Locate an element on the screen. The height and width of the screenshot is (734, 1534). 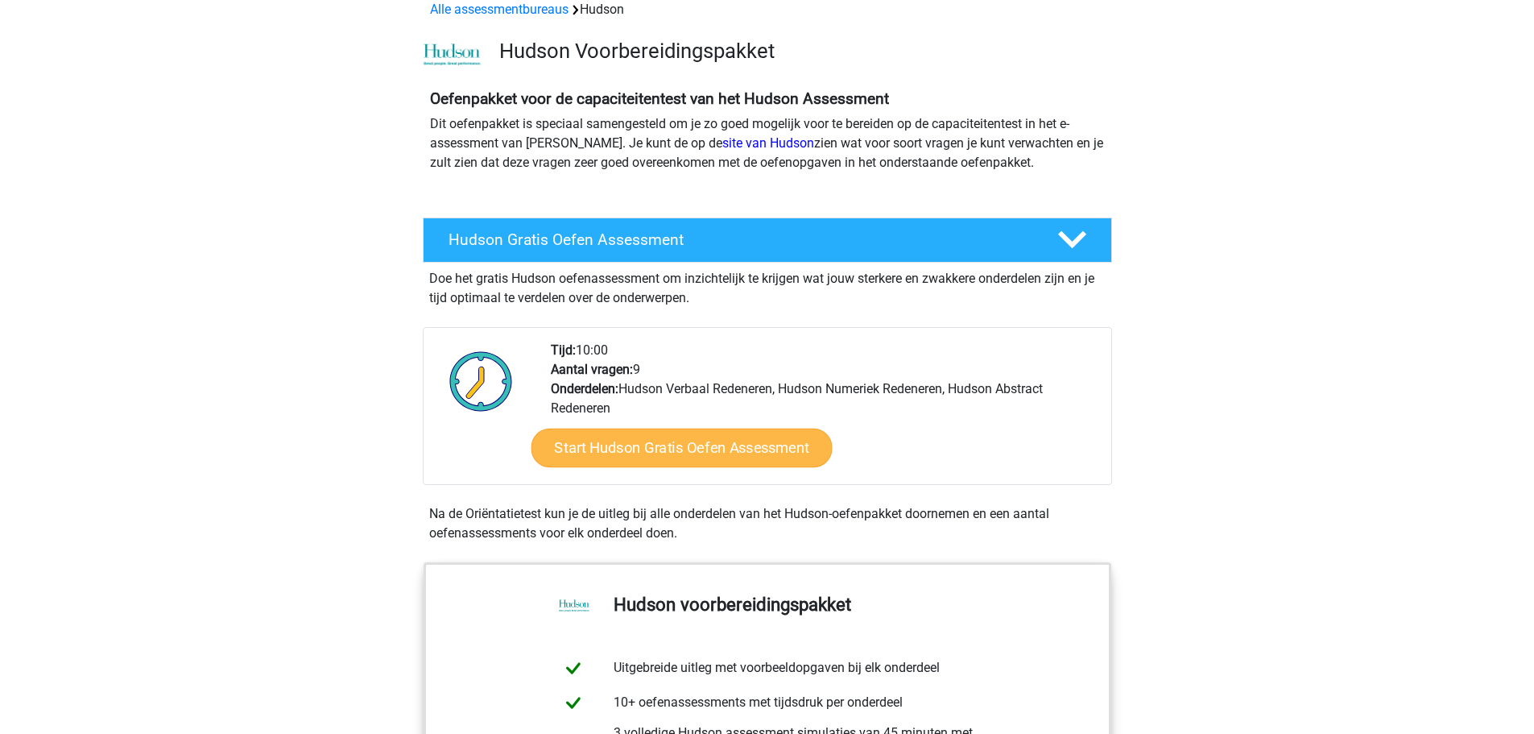
img: Klok is located at coordinates (481, 381).